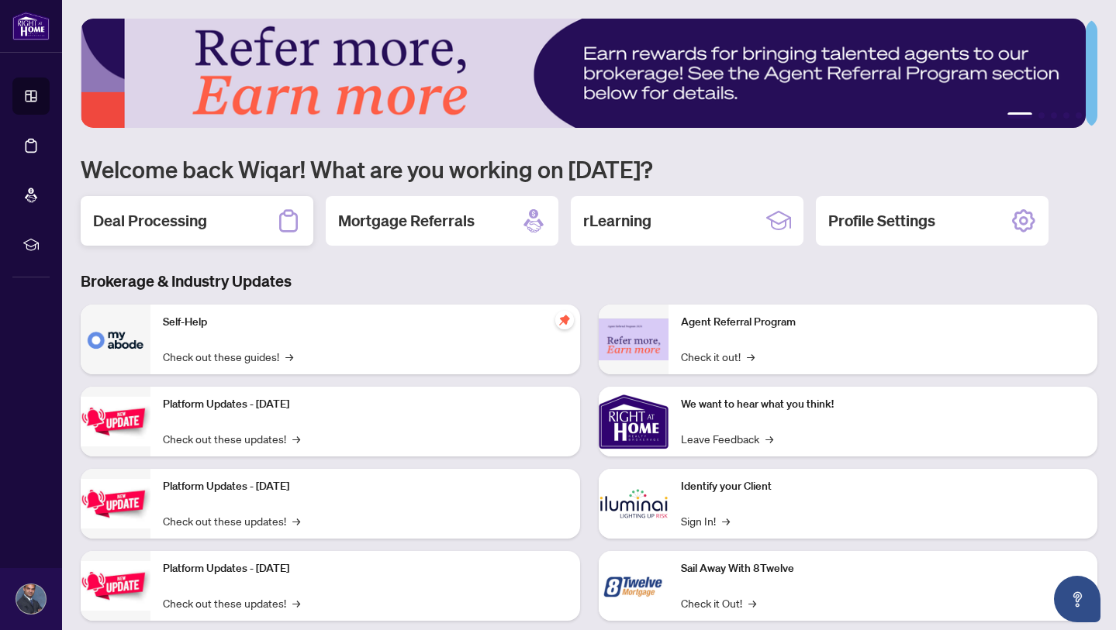 Image resolution: width=1116 pixels, height=630 pixels. I want to click on button: Open asap, so click(1077, 599).